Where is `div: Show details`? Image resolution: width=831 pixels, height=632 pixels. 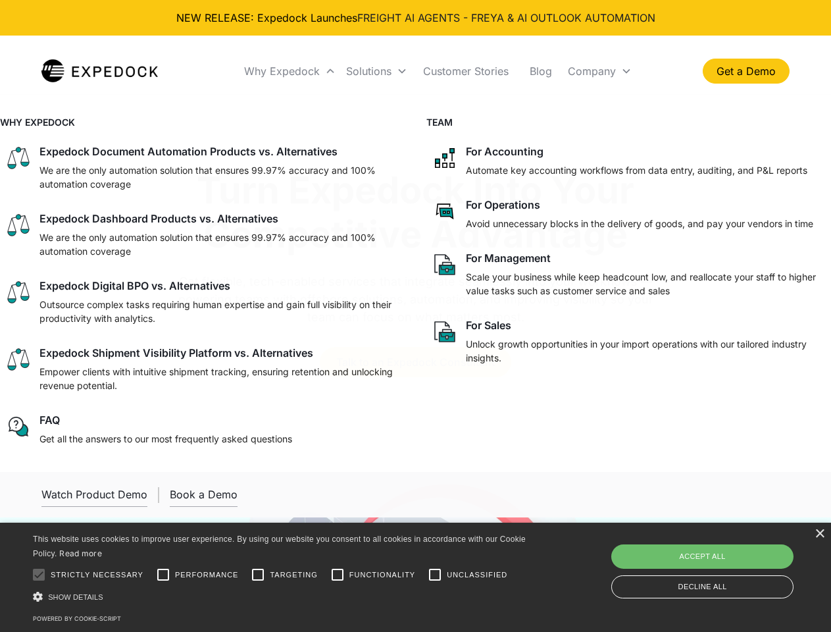
div: Show details is located at coordinates (282, 596).